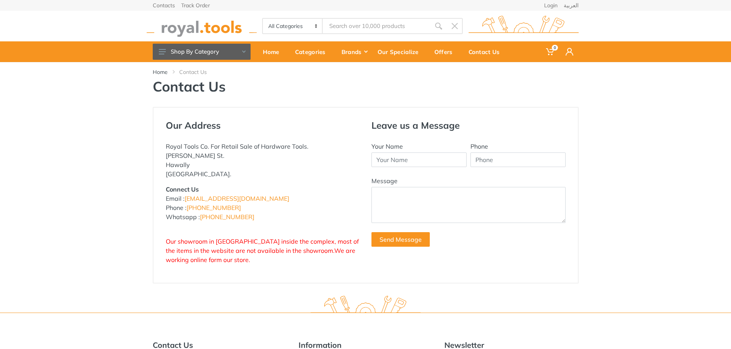 Image resolution: width=731 pixels, height=349 pixels. Describe the element at coordinates (201, 52) in the screenshot. I see `button: Shop By Category` at that location.